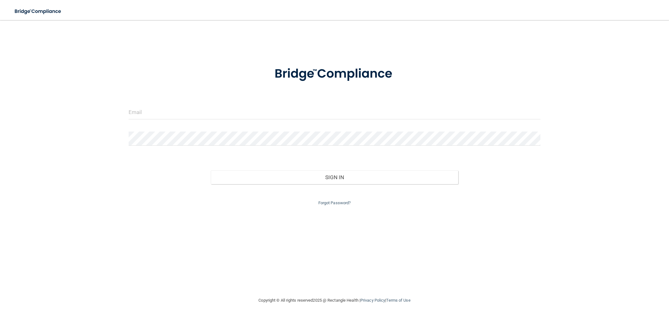 This screenshot has width=669, height=317. Describe the element at coordinates (398, 300) in the screenshot. I see `a: Terms of Use` at that location.